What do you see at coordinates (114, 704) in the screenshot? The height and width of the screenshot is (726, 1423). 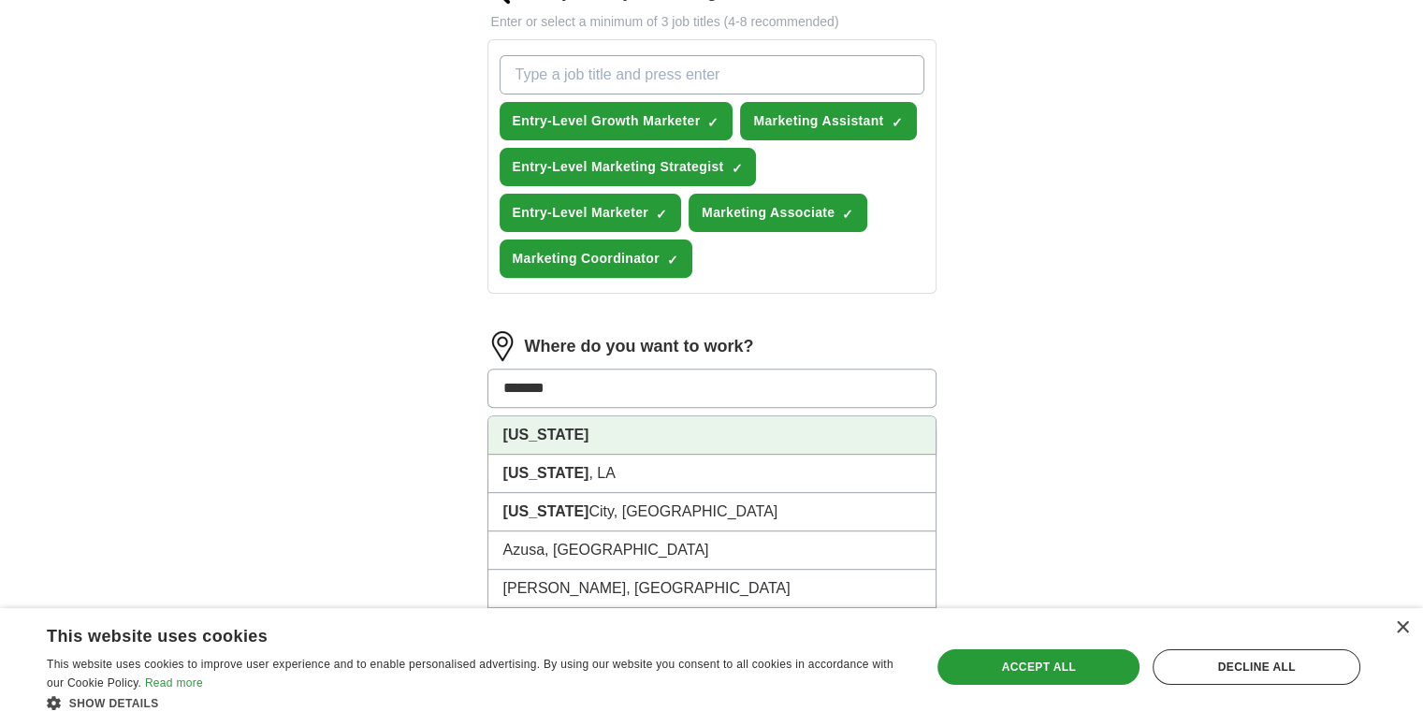 I see `span: Show details` at bounding box center [114, 704].